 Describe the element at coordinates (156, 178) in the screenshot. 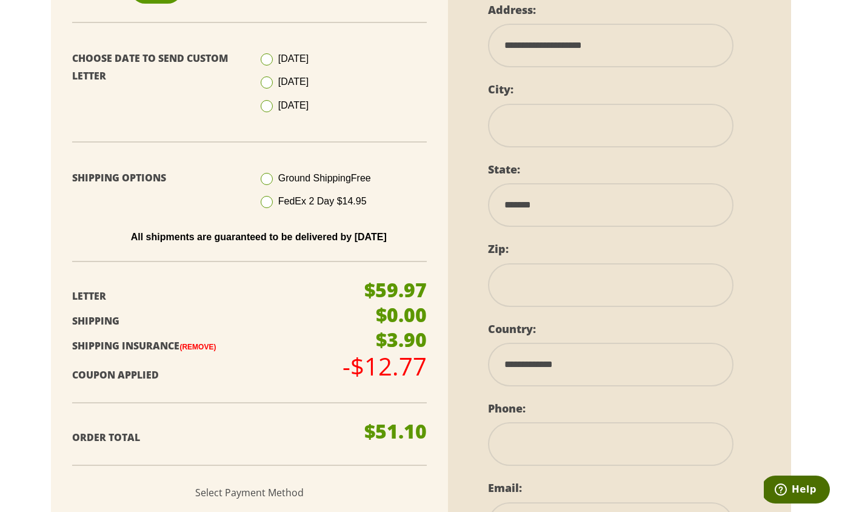

I see `p: Shipping Options` at that location.